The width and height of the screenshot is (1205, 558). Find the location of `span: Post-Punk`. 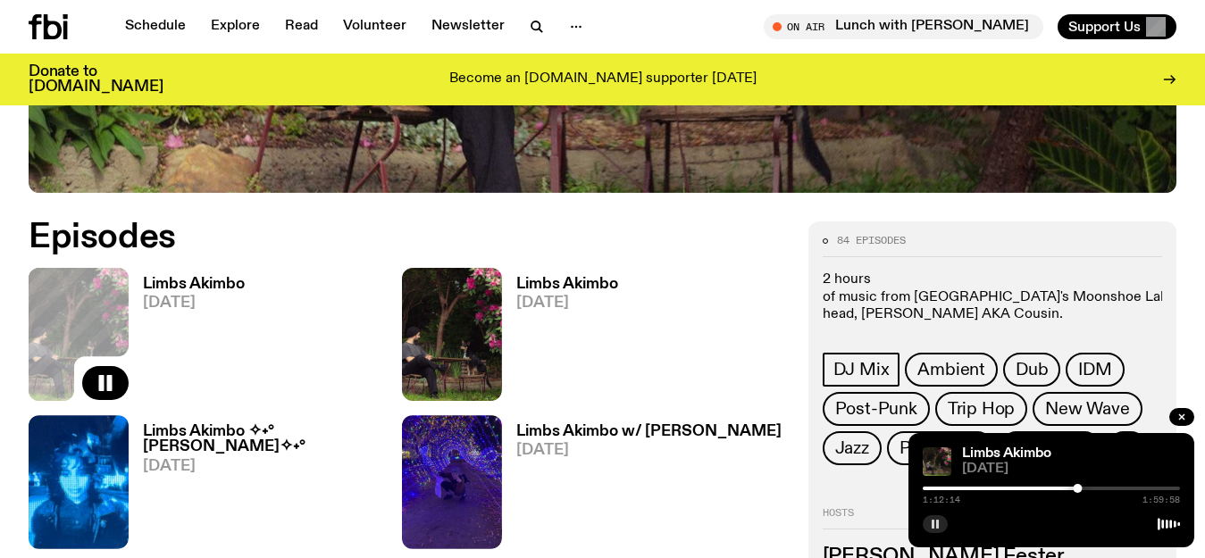

span: Post-Punk is located at coordinates (876, 409).